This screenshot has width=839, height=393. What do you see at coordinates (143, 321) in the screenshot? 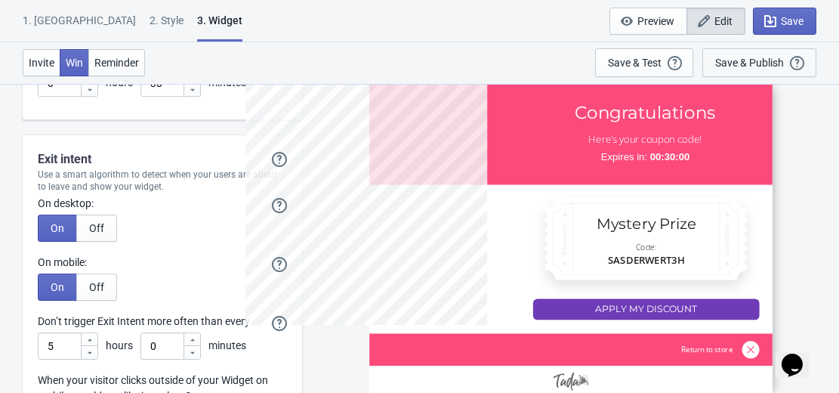
I see `label: Don’t trigger Exit Intent more often than every` at bounding box center [143, 321].